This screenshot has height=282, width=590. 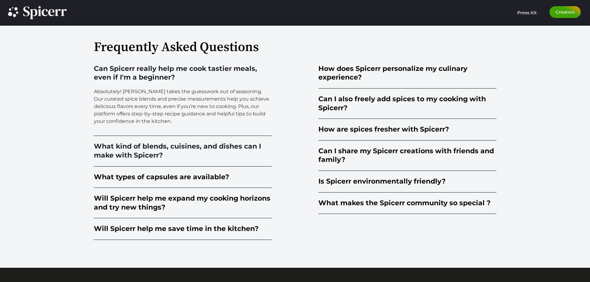 What do you see at coordinates (183, 151) in the screenshot?
I see `div: What kind of blends, cuisines, and dishes can I make with Spicerr?` at bounding box center [183, 151].